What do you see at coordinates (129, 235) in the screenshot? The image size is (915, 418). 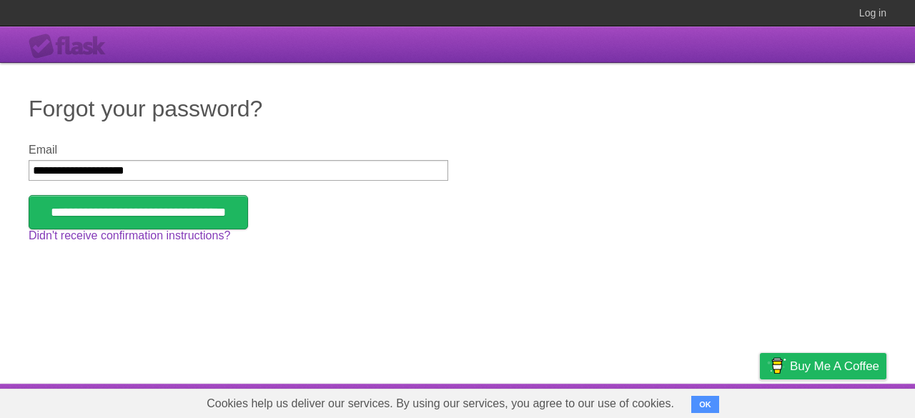 I see `a: Didn't receive confirmation instructions?` at bounding box center [129, 235].